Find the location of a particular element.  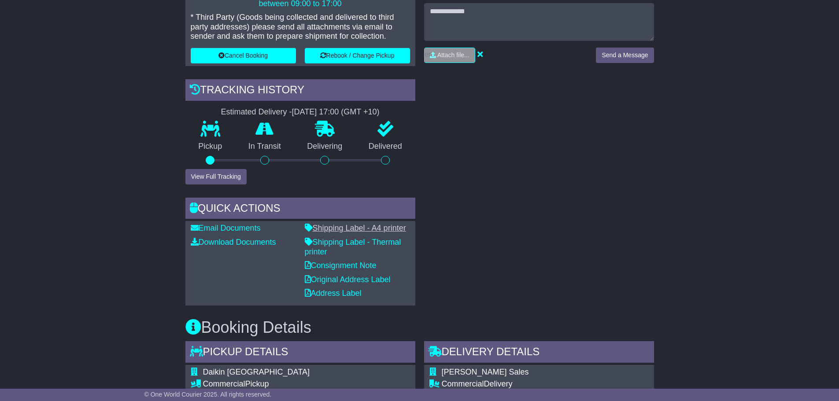

span: © One World Courier 2025. All rights reserved. is located at coordinates (208, 394).